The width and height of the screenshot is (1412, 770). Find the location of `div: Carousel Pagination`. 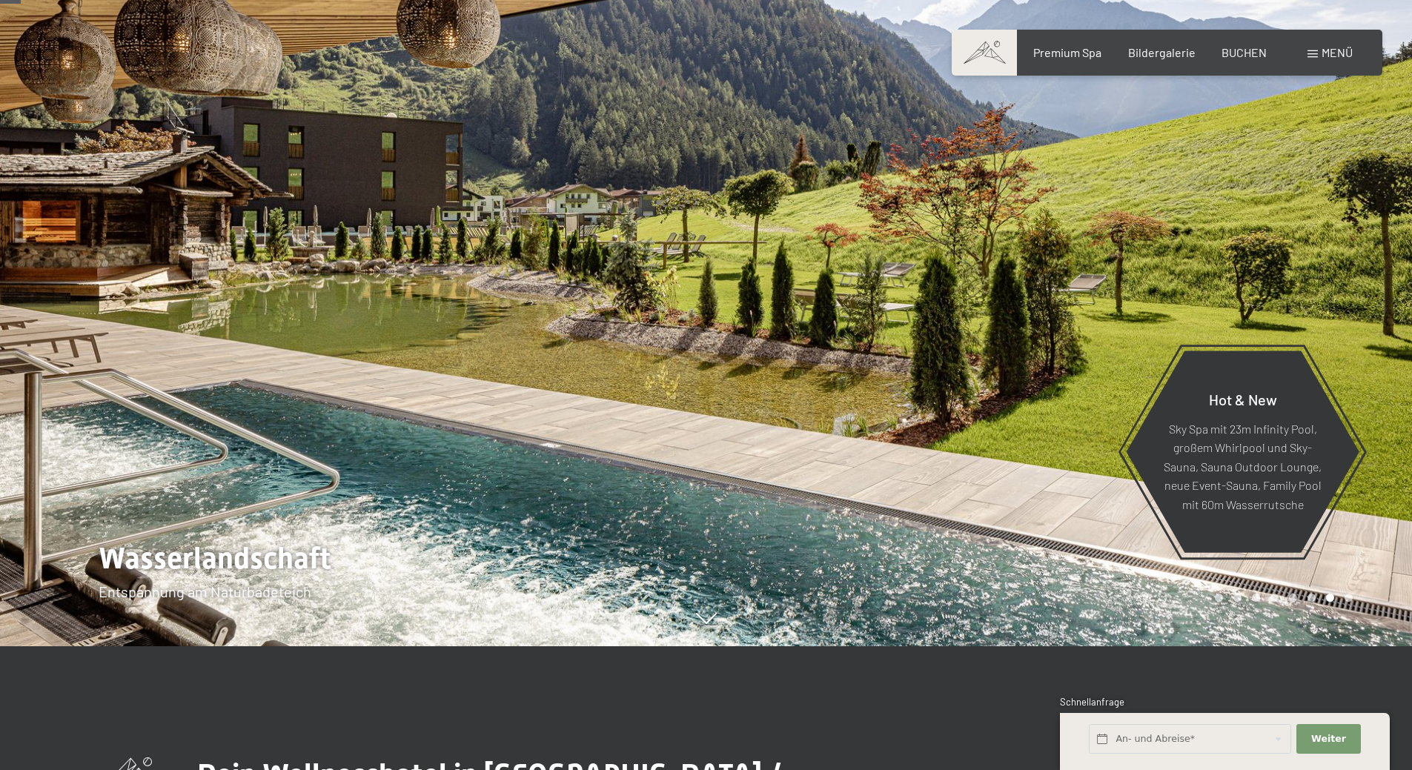

div: Carousel Pagination is located at coordinates (1281, 597).